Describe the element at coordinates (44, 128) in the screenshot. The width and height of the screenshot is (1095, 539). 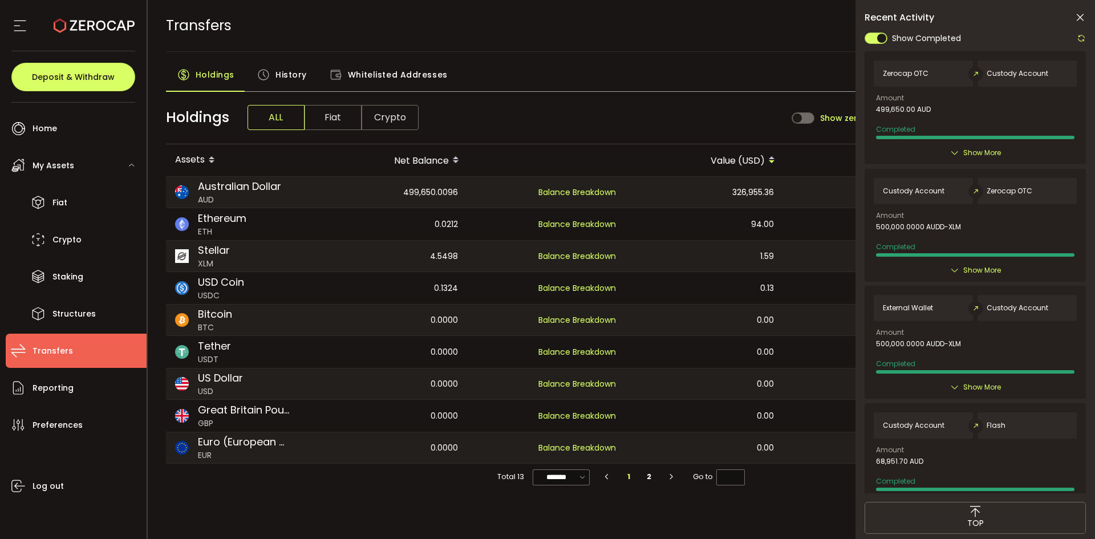
I see `span: Home` at that location.